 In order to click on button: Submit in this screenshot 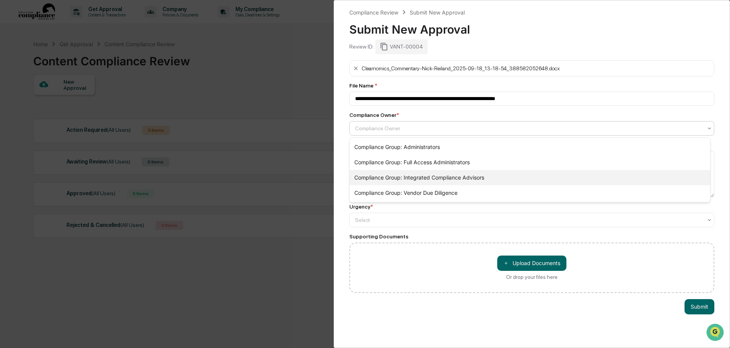, I will do `click(699, 307)`.